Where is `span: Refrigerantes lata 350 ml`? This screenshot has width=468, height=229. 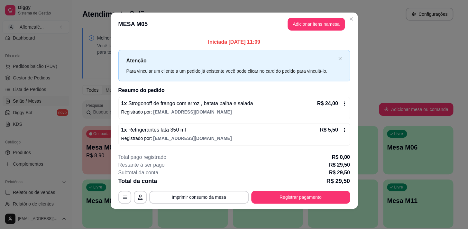 span: Refrigerantes lata 350 ml is located at coordinates (156, 130).